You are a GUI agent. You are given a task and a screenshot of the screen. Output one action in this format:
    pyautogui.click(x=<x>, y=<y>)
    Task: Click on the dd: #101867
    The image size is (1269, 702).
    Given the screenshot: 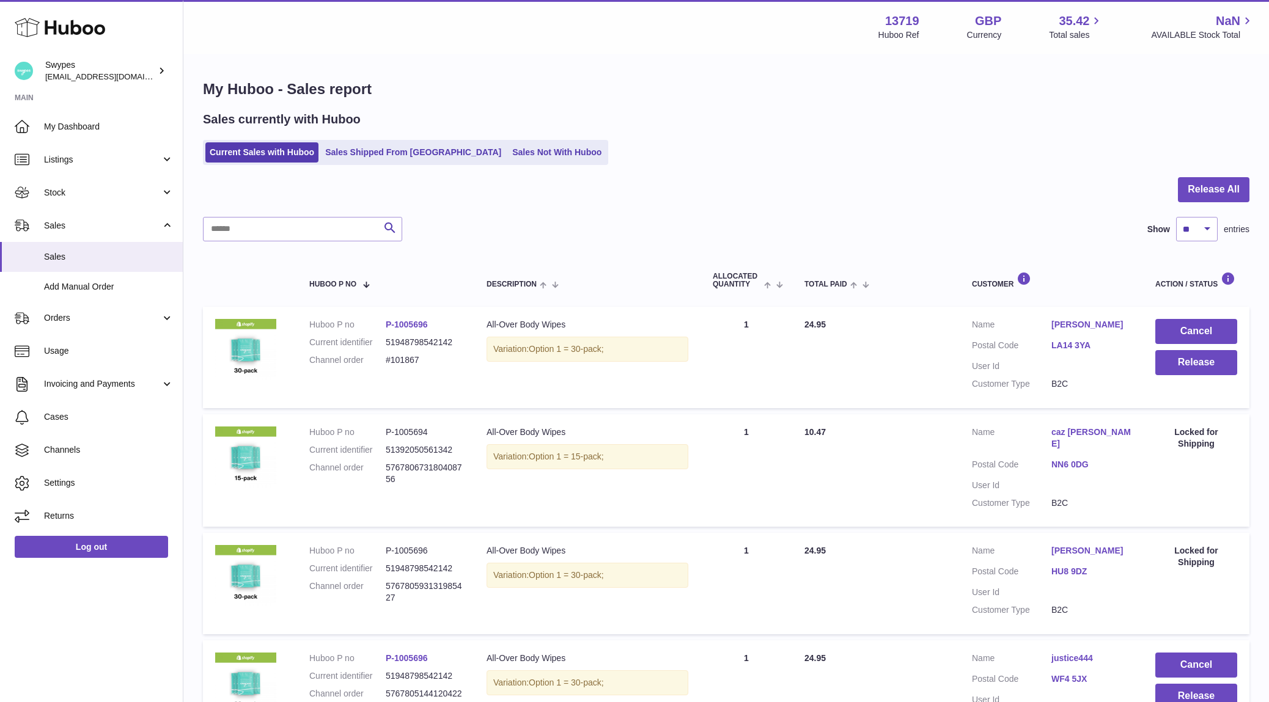 What is the action you would take?
    pyautogui.click(x=424, y=360)
    